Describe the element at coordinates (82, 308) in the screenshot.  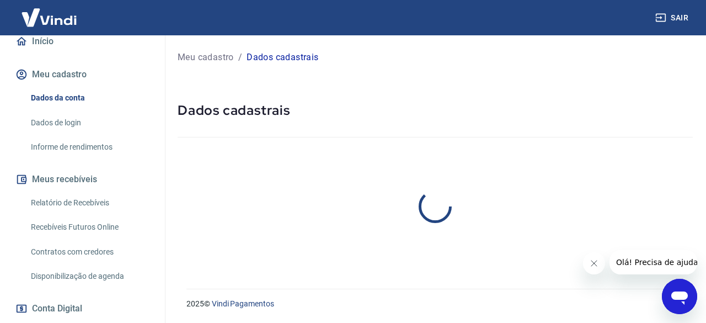
I see `button: Conta Digital` at that location.